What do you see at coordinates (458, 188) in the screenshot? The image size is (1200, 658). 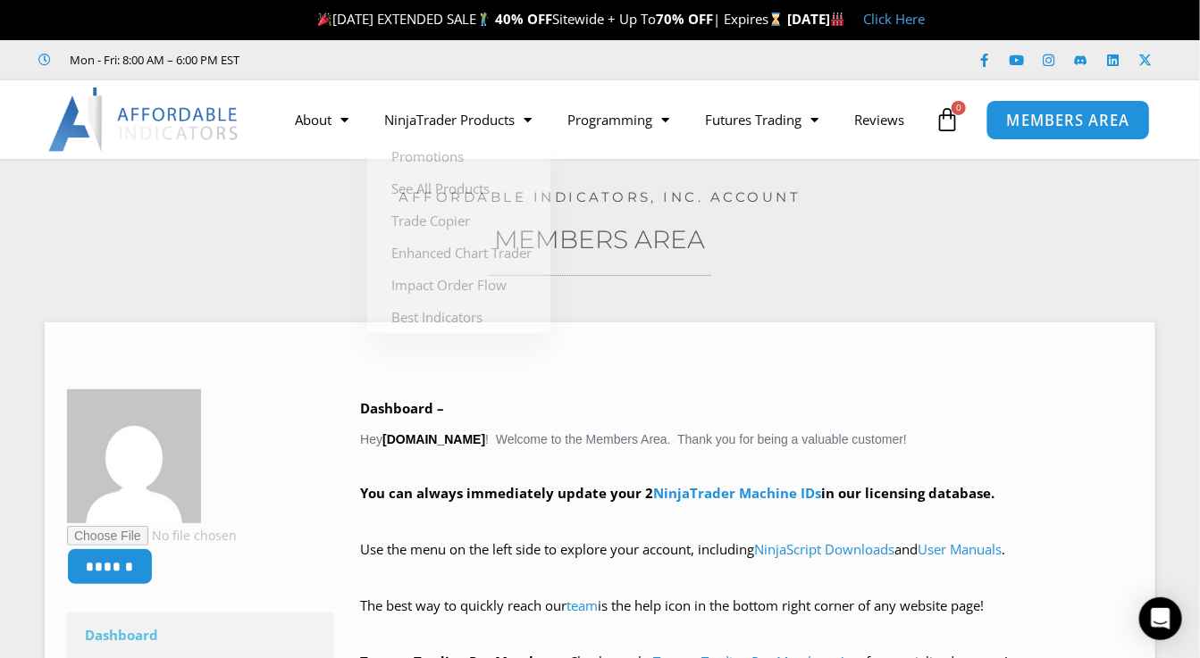 I see `a: See All Products` at bounding box center [458, 188].